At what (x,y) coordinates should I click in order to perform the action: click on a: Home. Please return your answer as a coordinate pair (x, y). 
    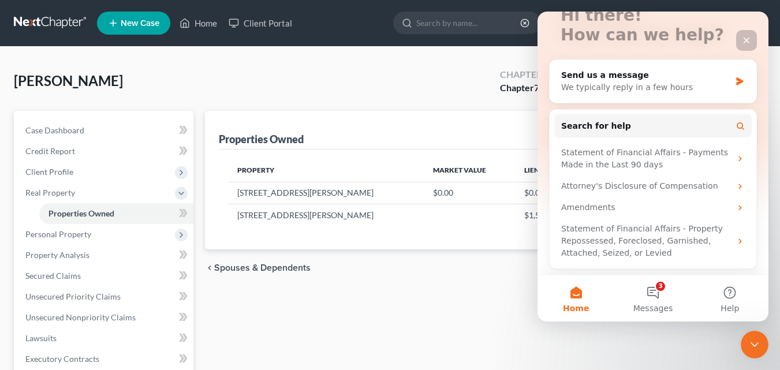
    Looking at the image, I should click on (198, 23).